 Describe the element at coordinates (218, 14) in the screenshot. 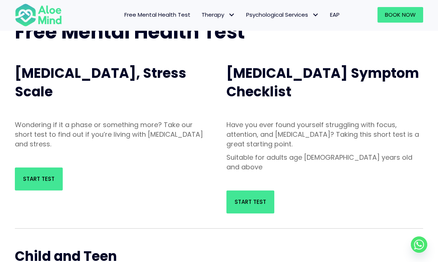

I see `span: Therapy` at that location.